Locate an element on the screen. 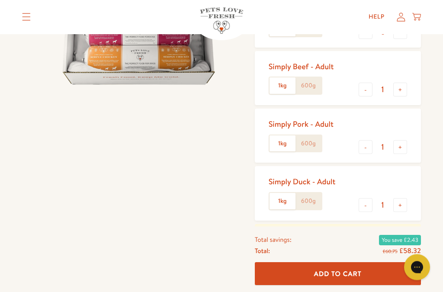 The width and height of the screenshot is (443, 292). img: Pets Love Fresh is located at coordinates (221, 21).